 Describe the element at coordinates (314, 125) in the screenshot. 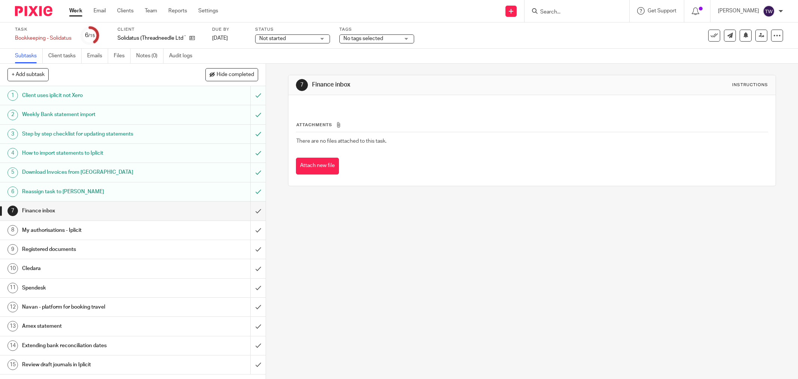

I see `span: Attachments` at that location.